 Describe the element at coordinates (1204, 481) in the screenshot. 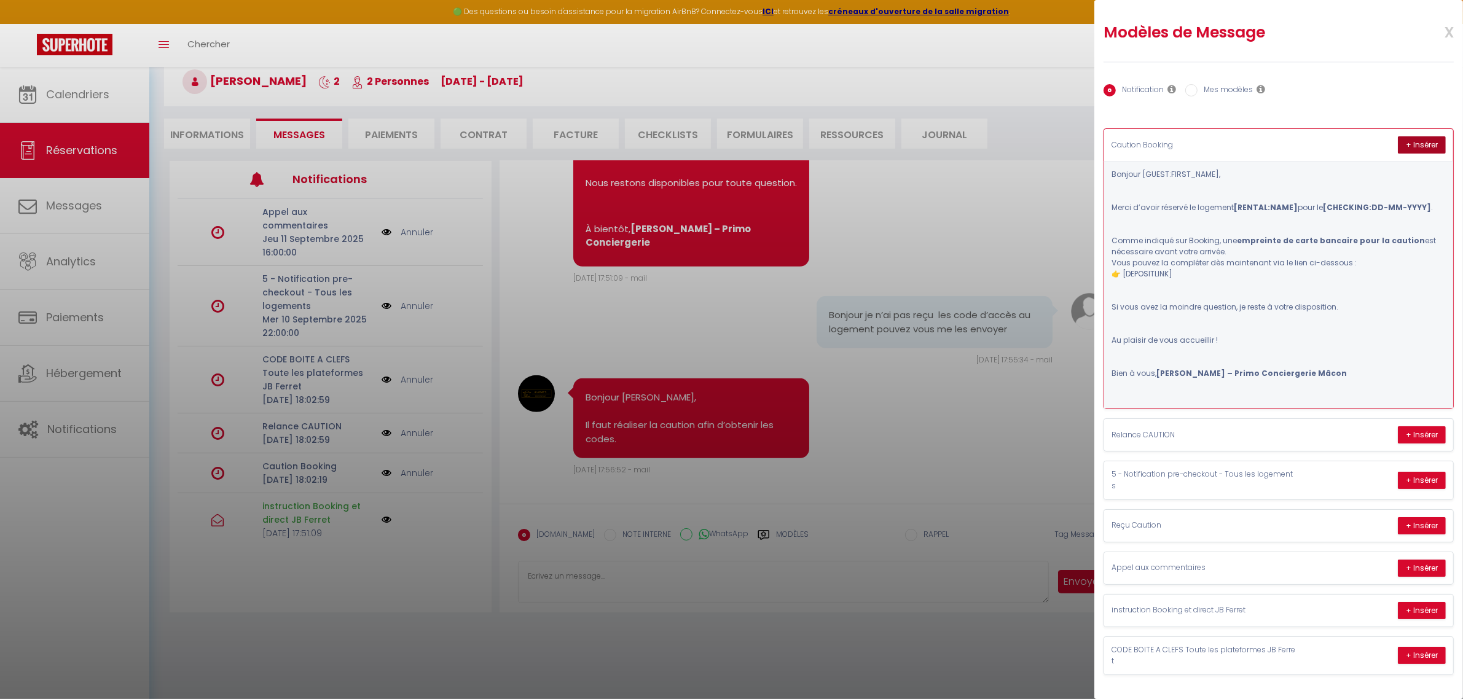

I see `p: 5 - Notification pre-checkout - Tous les logements` at that location.